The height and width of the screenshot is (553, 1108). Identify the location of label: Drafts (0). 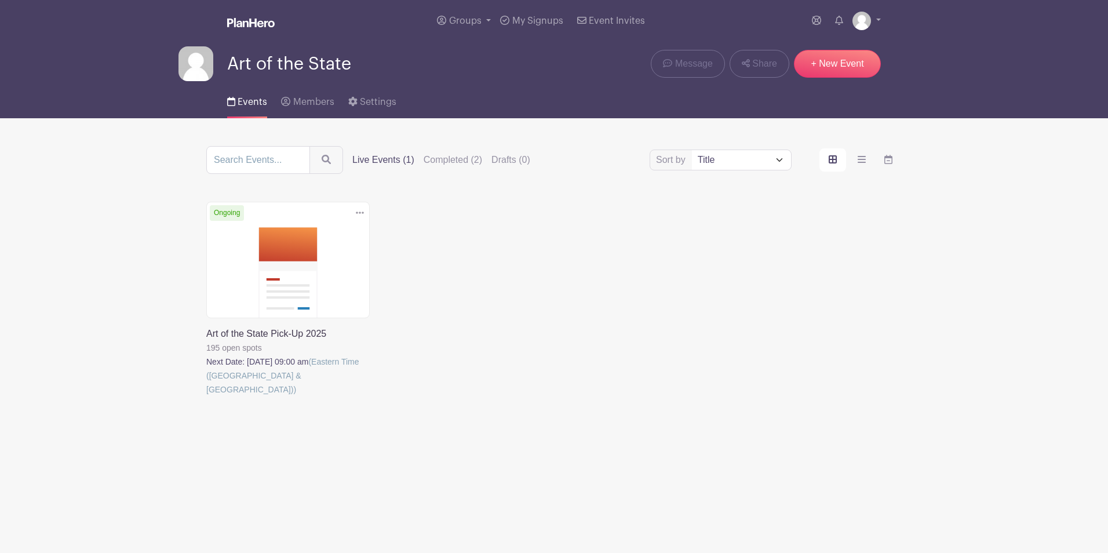
(510, 160).